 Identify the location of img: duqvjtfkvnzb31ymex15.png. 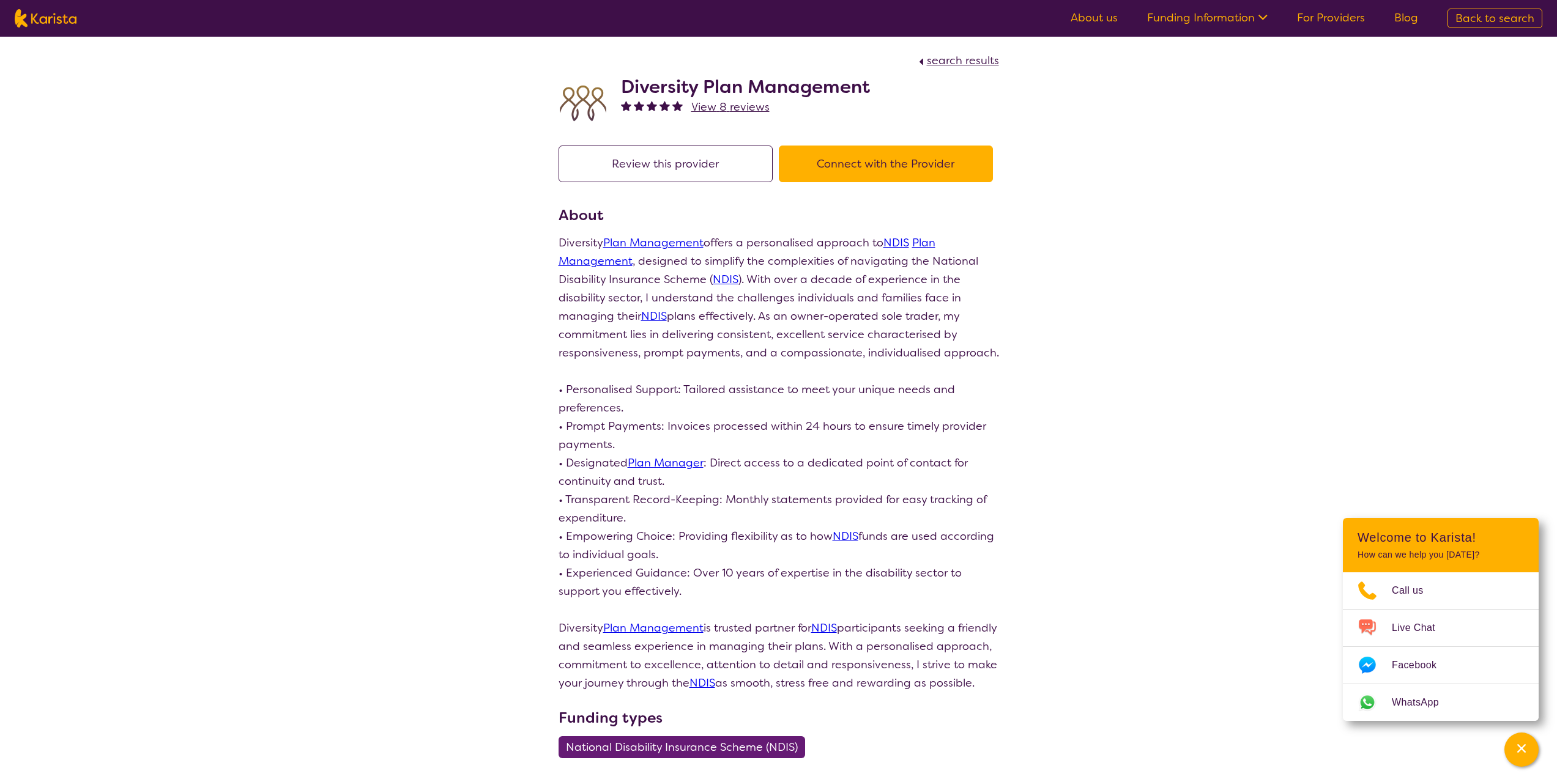
(583, 103).